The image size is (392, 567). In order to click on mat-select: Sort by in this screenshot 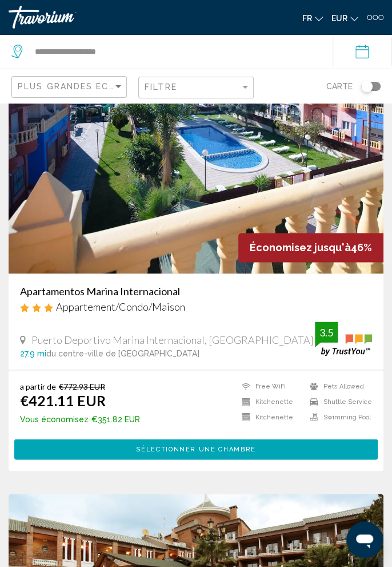, I will do `click(70, 87)`.